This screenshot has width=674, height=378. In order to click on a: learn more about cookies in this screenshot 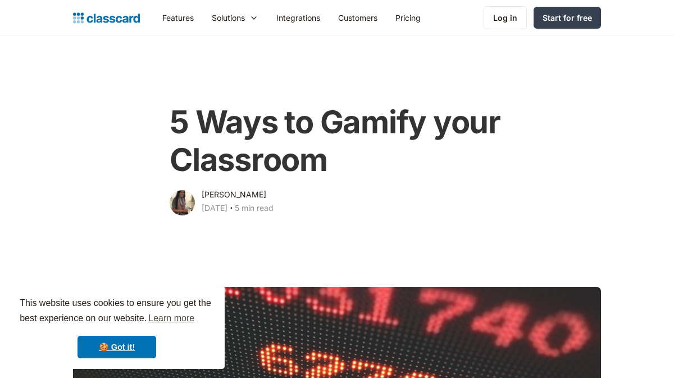, I will do `click(171, 318)`.